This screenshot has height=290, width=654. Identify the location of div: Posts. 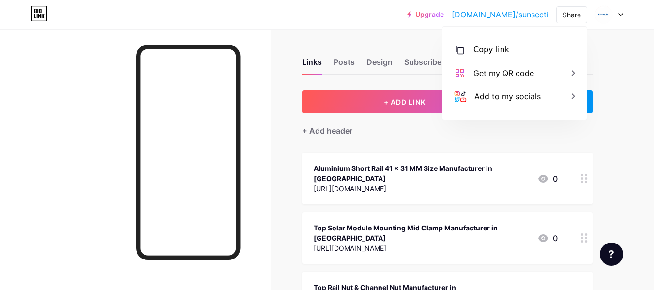
(344, 65).